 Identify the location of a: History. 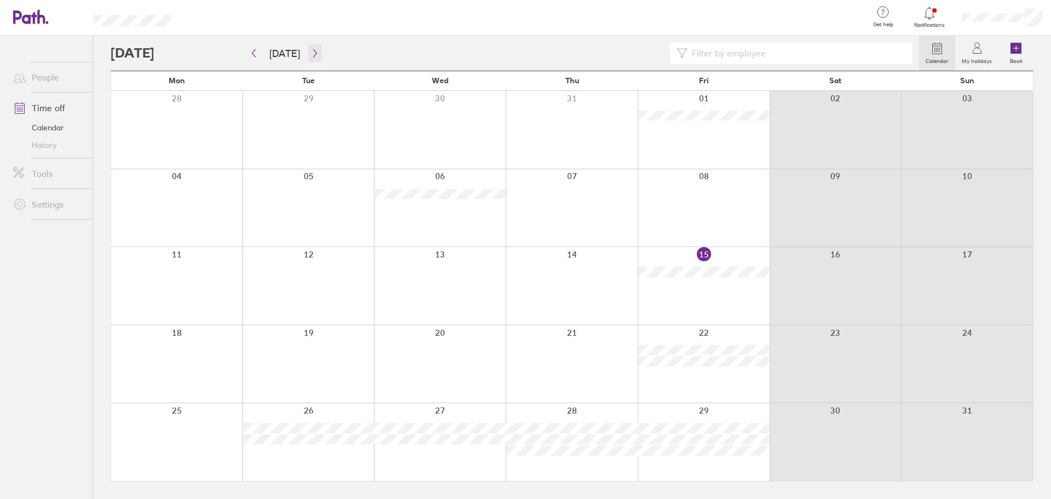
(48, 145).